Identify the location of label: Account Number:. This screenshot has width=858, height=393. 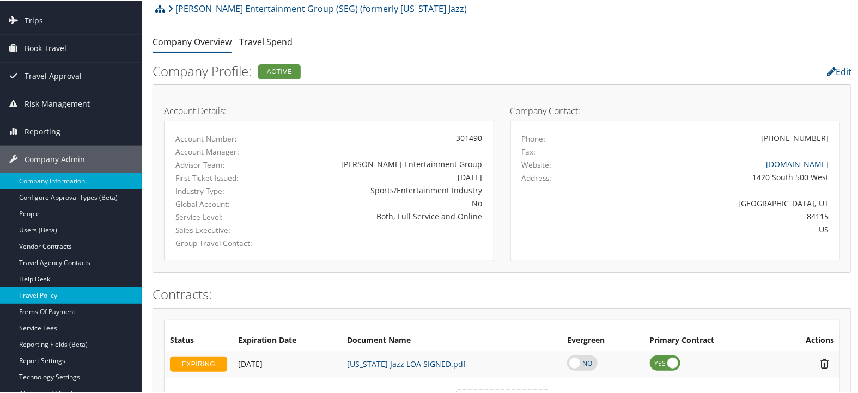
(221, 138).